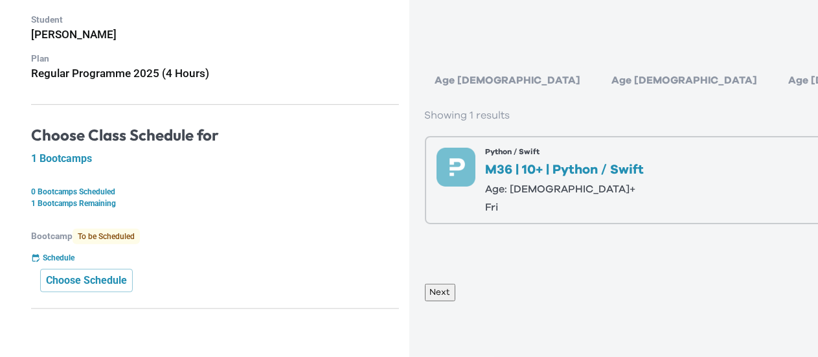 The height and width of the screenshot is (357, 818). What do you see at coordinates (440, 292) in the screenshot?
I see `p: Next` at bounding box center [440, 292].